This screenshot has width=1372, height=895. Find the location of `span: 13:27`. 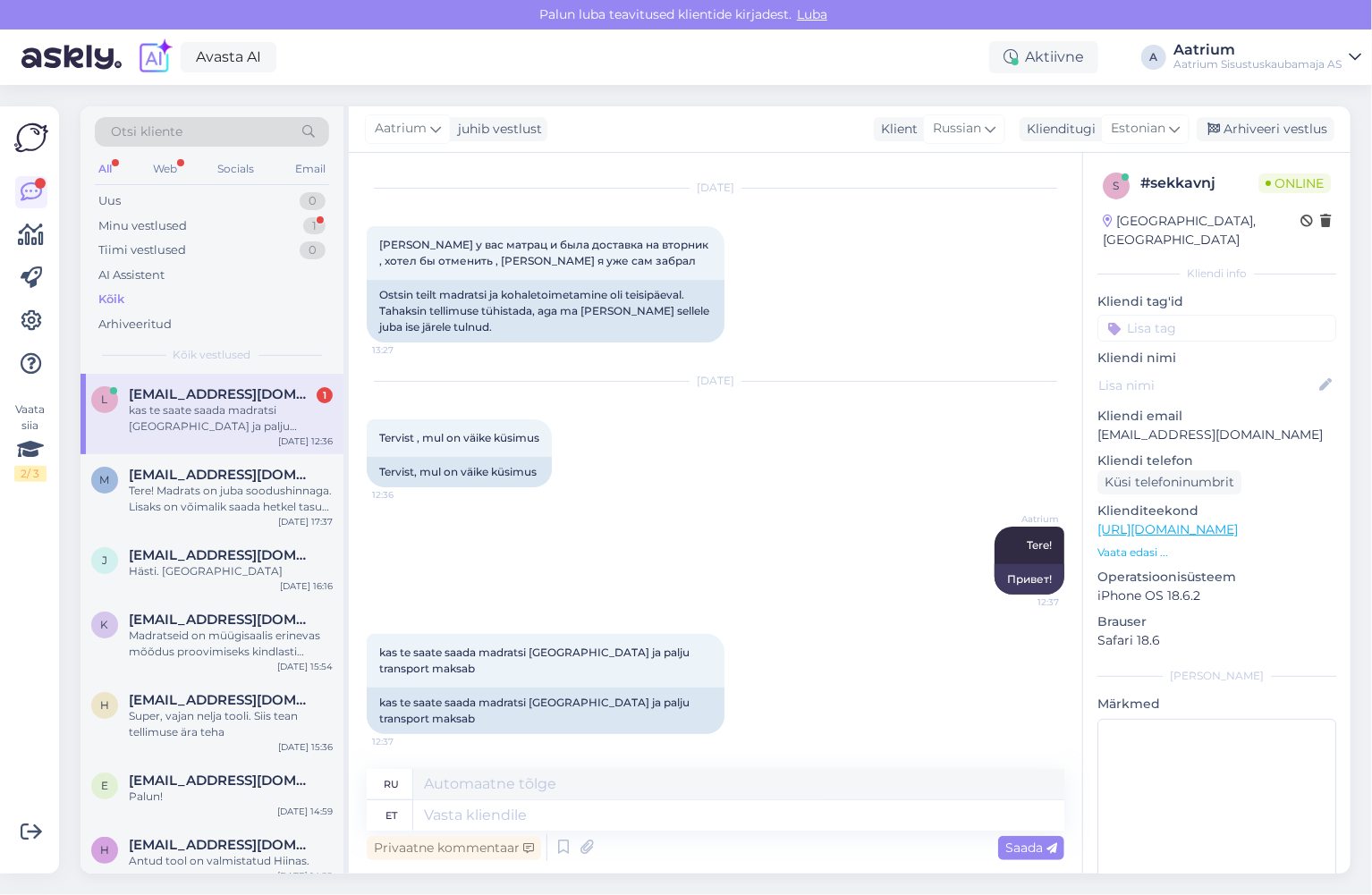

span: 13:27 is located at coordinates (405, 350).